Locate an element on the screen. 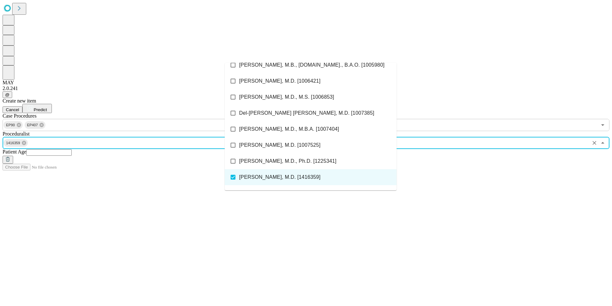 This screenshot has height=306, width=612. span: EP90 is located at coordinates (11, 125).